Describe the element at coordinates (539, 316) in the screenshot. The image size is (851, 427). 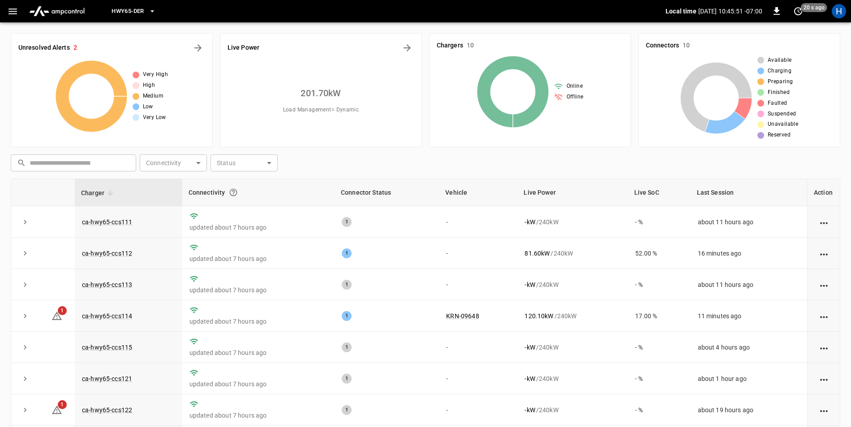
I see `p: 120.10 kW` at that location.